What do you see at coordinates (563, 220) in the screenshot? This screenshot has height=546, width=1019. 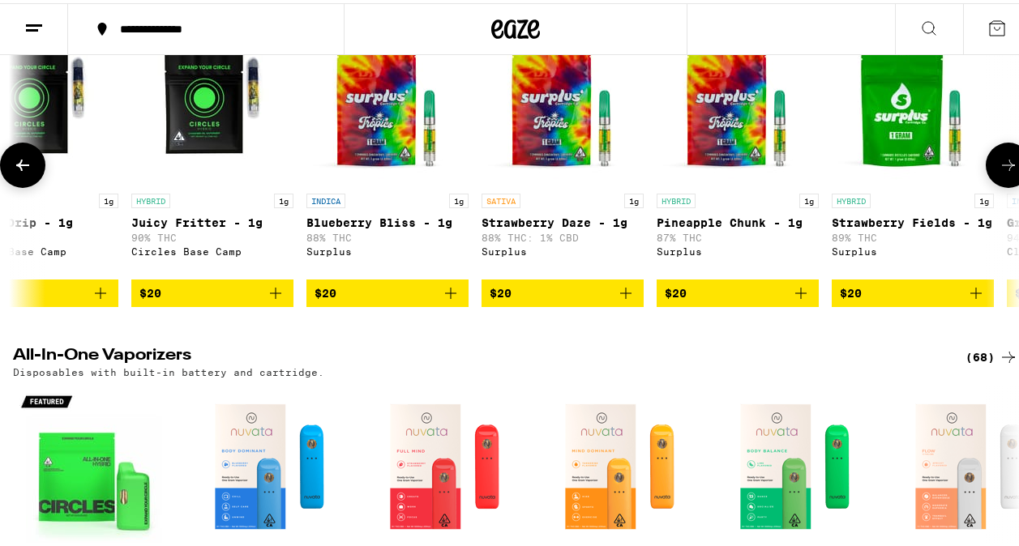 I see `p: Strawberry Daze - 1g` at bounding box center [563, 220].